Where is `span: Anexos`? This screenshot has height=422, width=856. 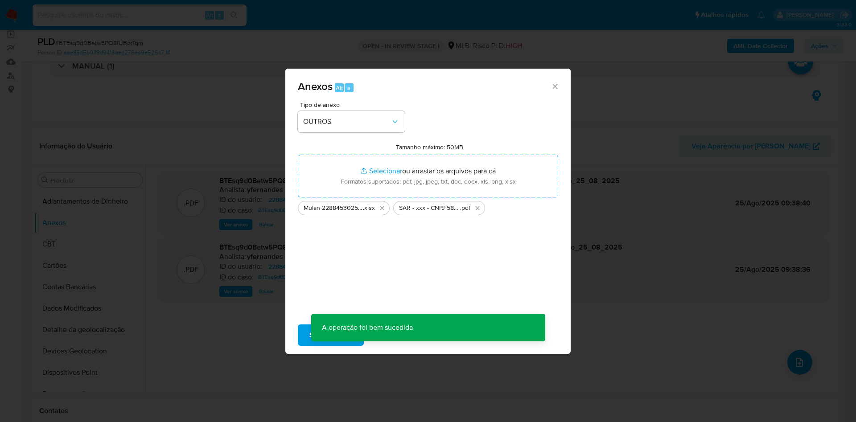 span: Anexos is located at coordinates (315, 86).